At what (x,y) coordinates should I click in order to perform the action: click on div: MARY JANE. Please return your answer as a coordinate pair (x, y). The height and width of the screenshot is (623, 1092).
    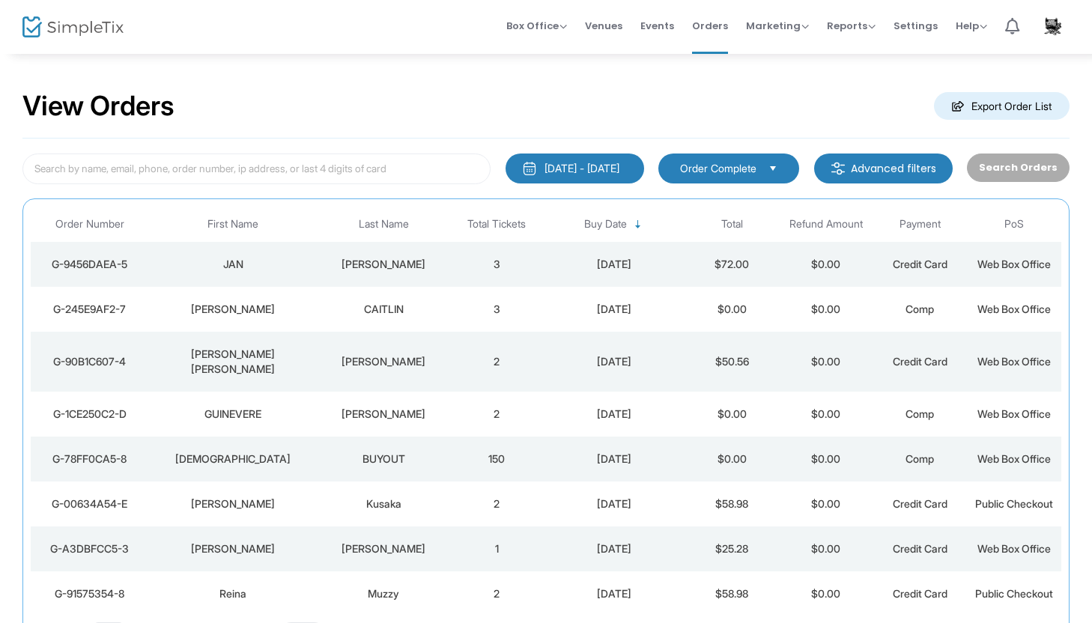
    Looking at the image, I should click on (233, 362).